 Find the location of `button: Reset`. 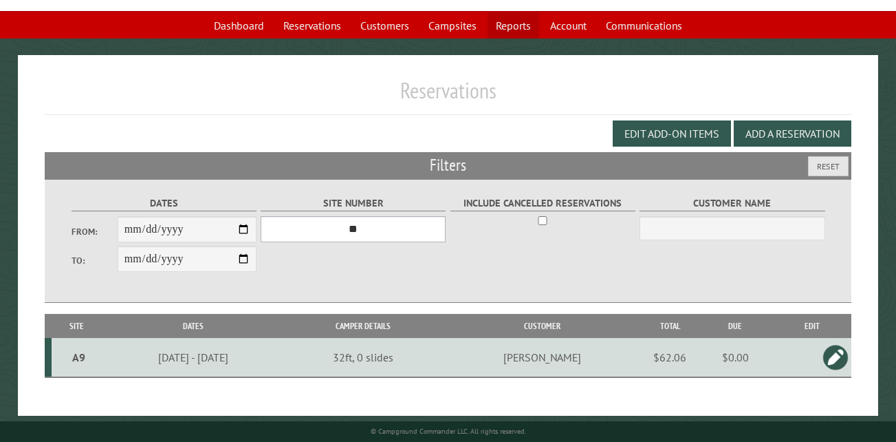

button: Reset is located at coordinates (828, 166).